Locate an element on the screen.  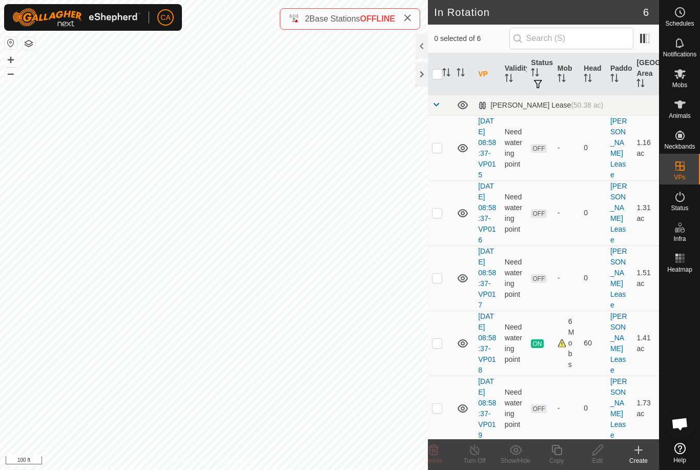
td: 1.16 ac is located at coordinates (645, 148).